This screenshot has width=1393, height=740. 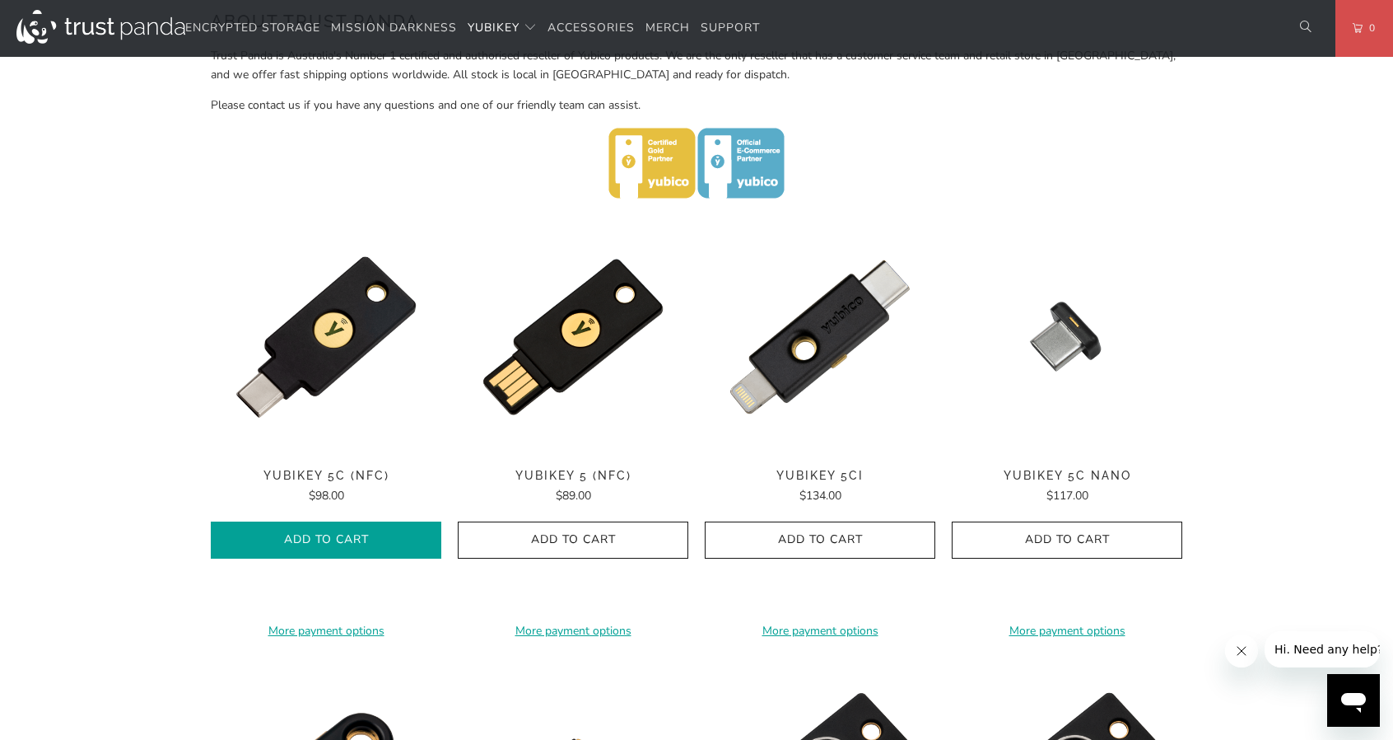 What do you see at coordinates (253, 27) in the screenshot?
I see `span: Encrypted Storage` at bounding box center [253, 27].